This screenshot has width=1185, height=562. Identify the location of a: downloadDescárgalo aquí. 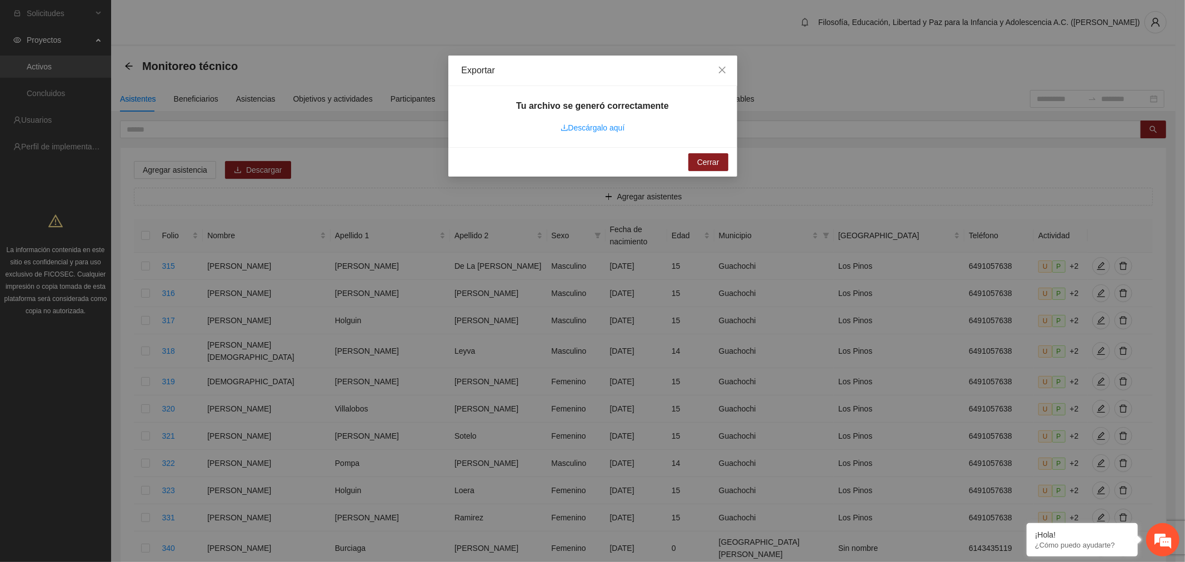
(593, 128).